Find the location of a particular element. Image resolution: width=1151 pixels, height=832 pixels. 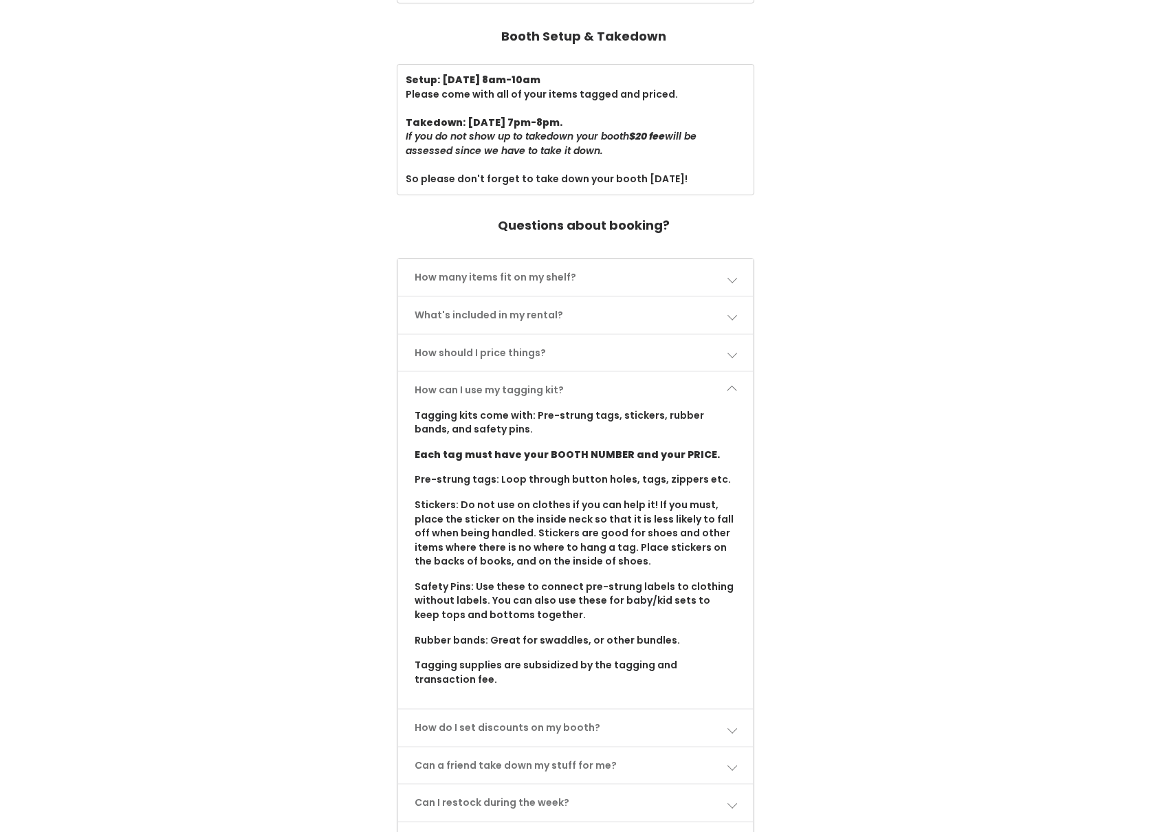

a: How many items fit on my shelf? is located at coordinates (576, 277).